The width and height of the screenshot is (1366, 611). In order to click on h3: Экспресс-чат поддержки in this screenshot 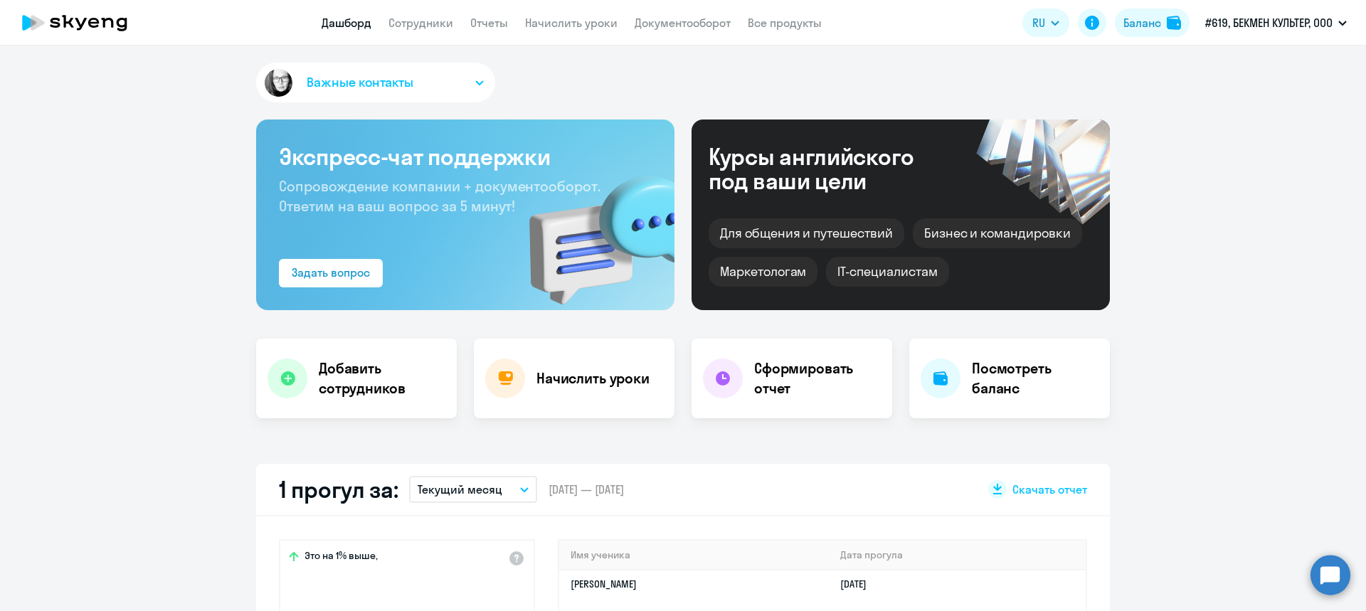, I will do `click(465, 156)`.